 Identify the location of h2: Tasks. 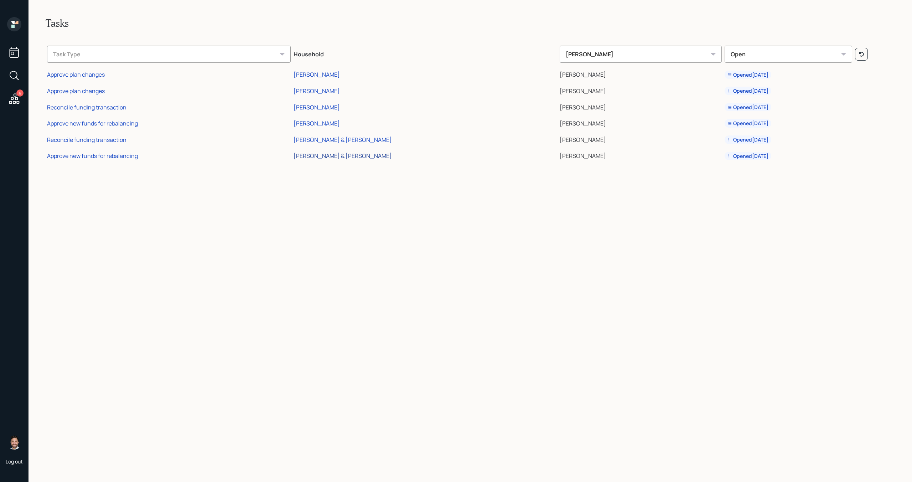
(470, 23).